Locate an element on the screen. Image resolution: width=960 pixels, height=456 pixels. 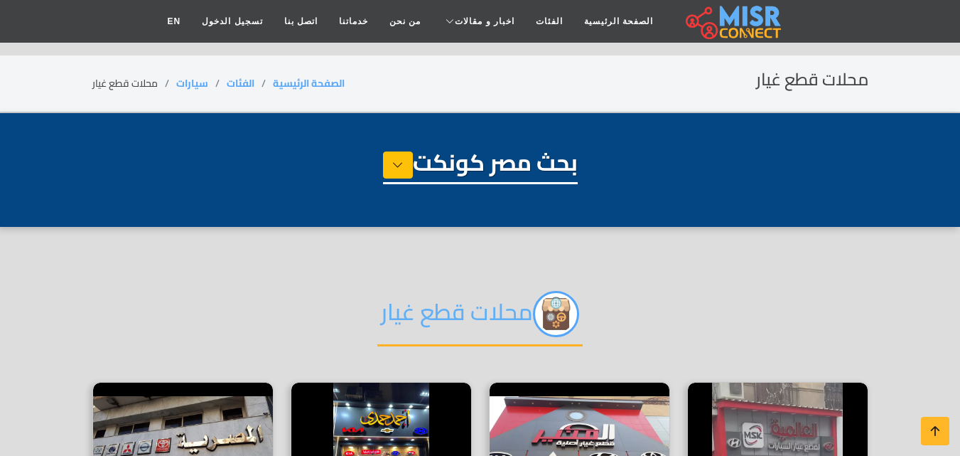
span: اخبار و مقالات is located at coordinates (485, 21).